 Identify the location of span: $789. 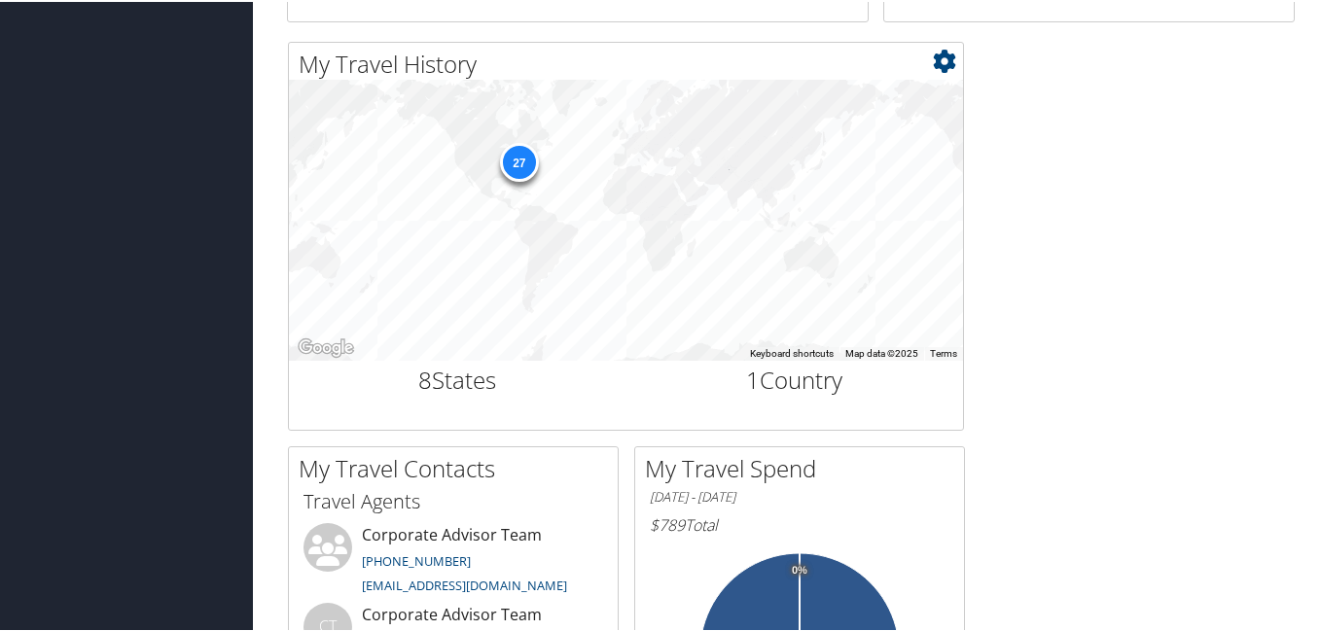
(667, 523).